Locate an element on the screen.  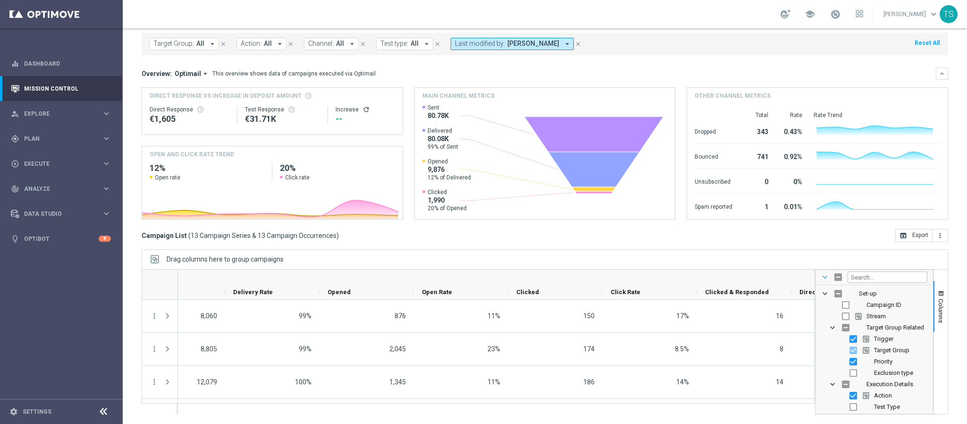
div: Execute is located at coordinates (56, 164).